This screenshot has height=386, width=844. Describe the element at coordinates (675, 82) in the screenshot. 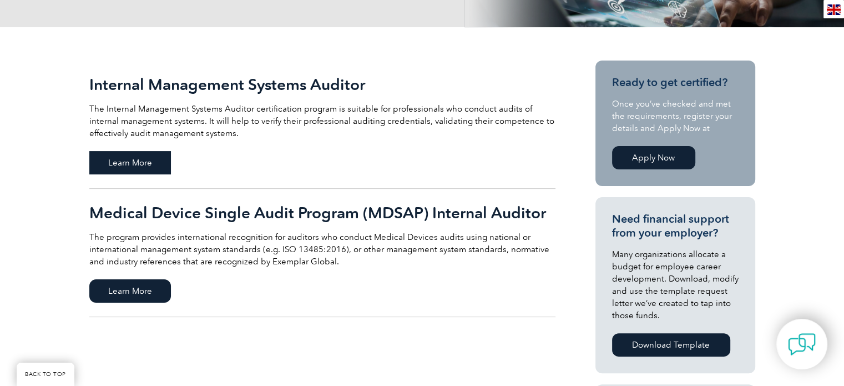

I see `h3: Ready to get certified?` at that location.